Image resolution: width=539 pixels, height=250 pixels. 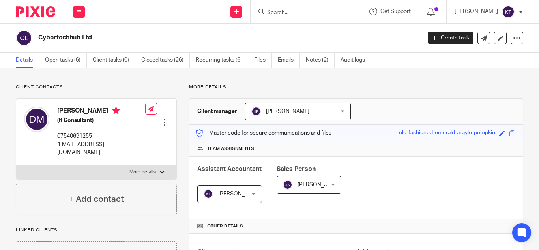 What do you see at coordinates (96, 199) in the screenshot?
I see `h4: + Add contact` at bounding box center [96, 199].